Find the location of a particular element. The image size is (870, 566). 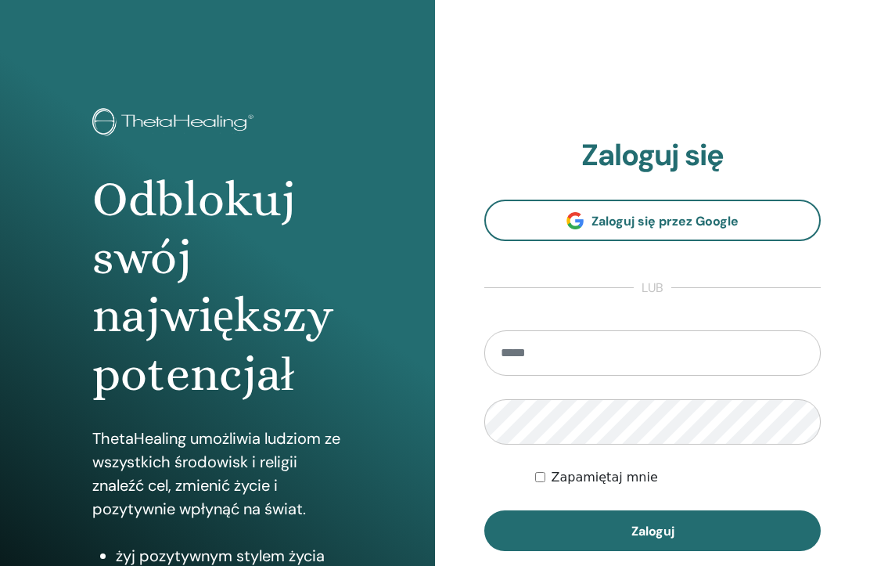

label: Zapamiętaj mnie is located at coordinates (605, 477).